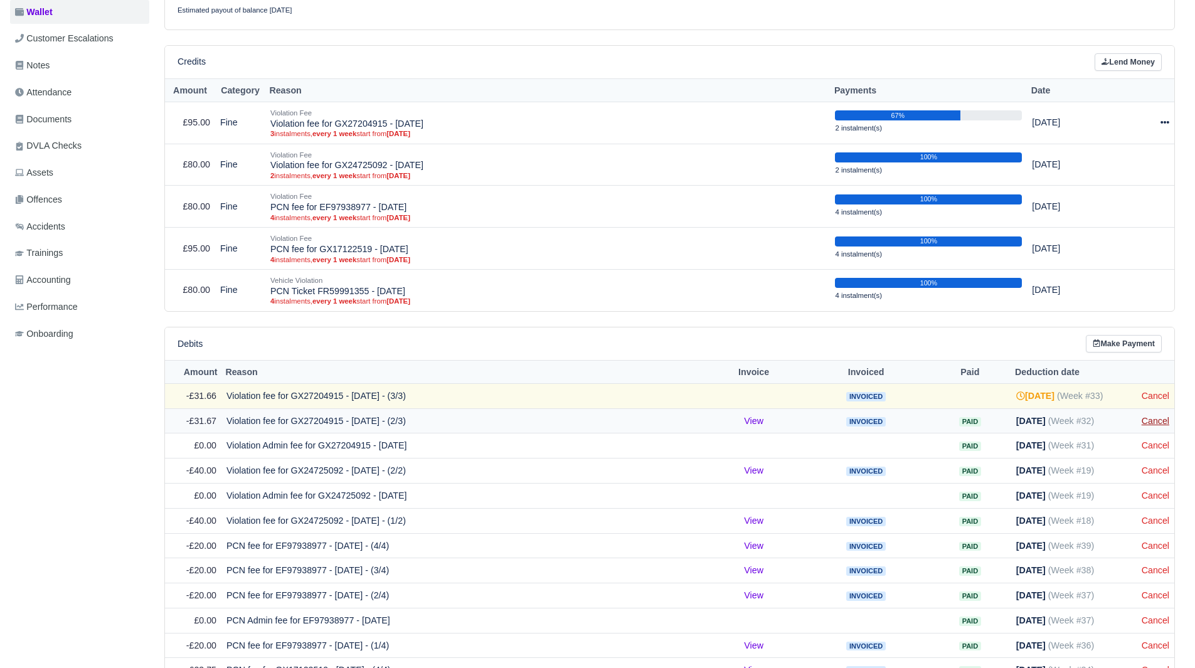  I want to click on small: Vehicle Violation, so click(296, 280).